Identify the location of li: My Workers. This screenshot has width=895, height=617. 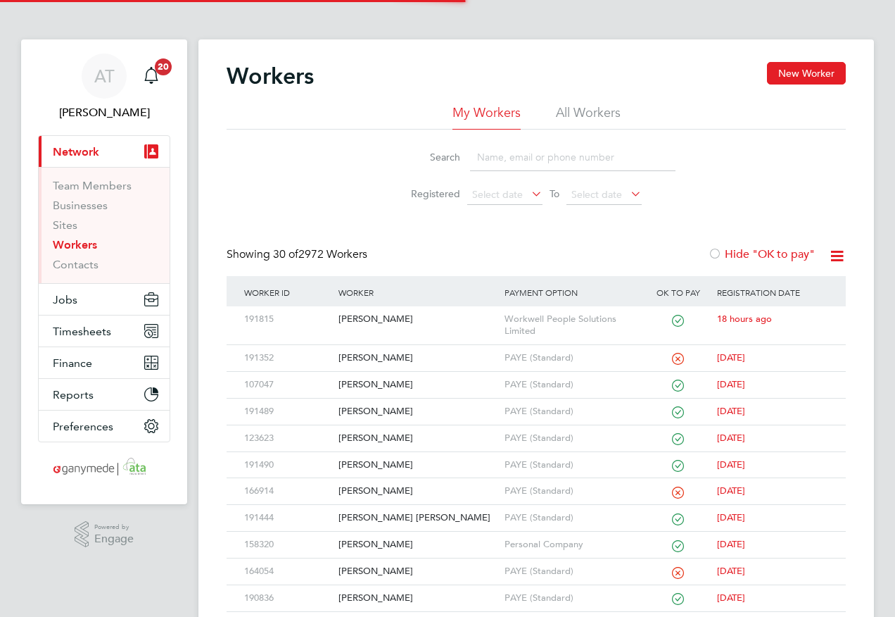
(486, 117).